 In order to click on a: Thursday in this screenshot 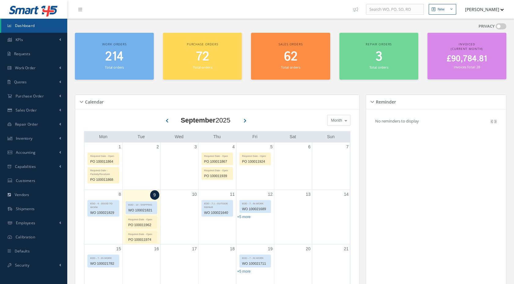, I will do `click(217, 136)`.